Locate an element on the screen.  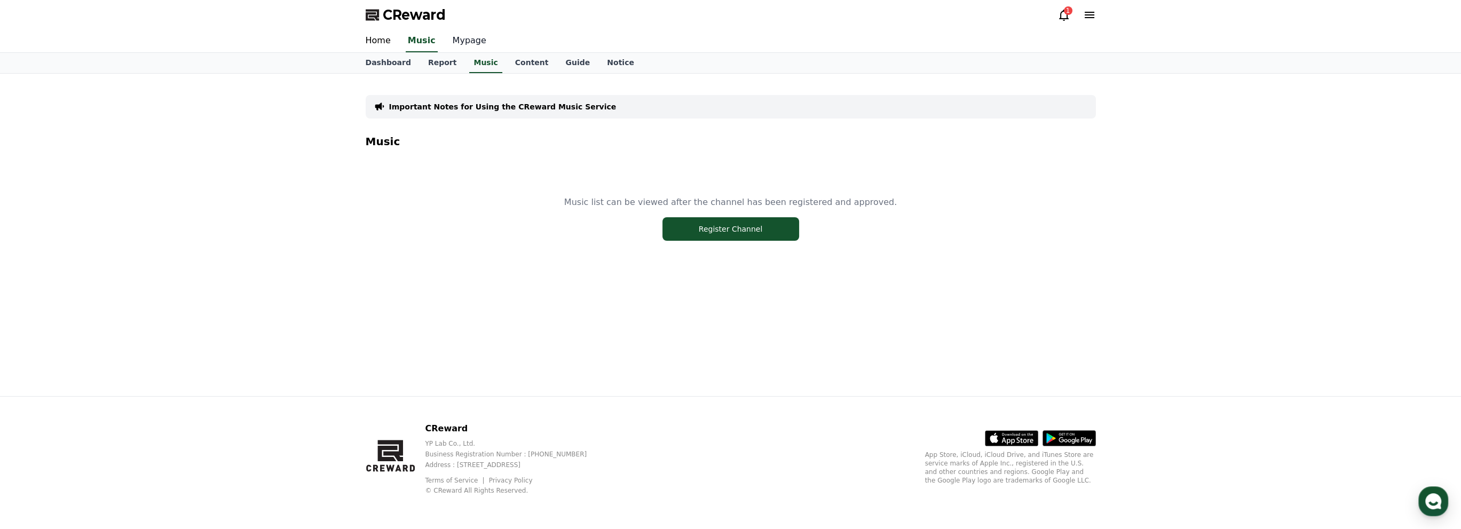
p: Important Notes for Using the CReward Music Service is located at coordinates (503, 107).